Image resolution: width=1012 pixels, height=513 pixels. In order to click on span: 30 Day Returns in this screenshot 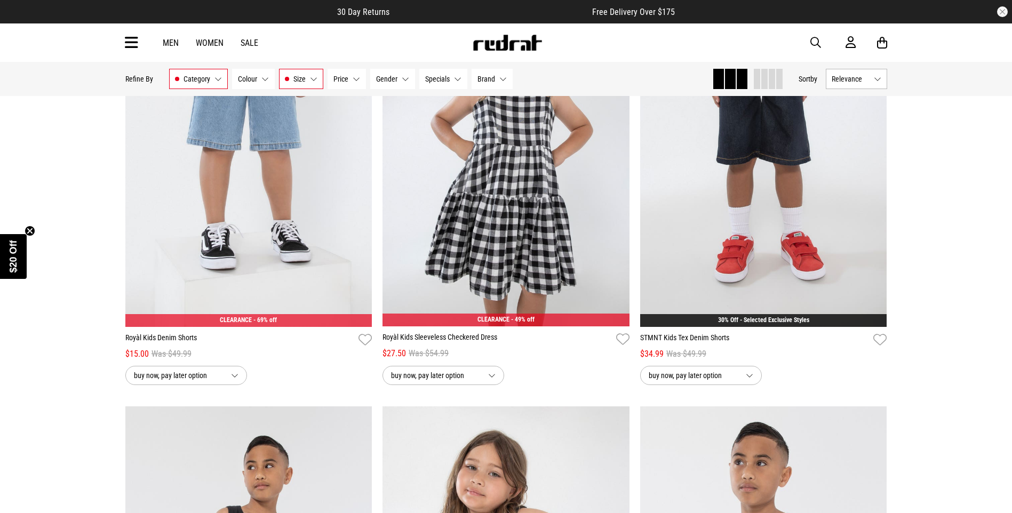, I will do `click(363, 12)`.